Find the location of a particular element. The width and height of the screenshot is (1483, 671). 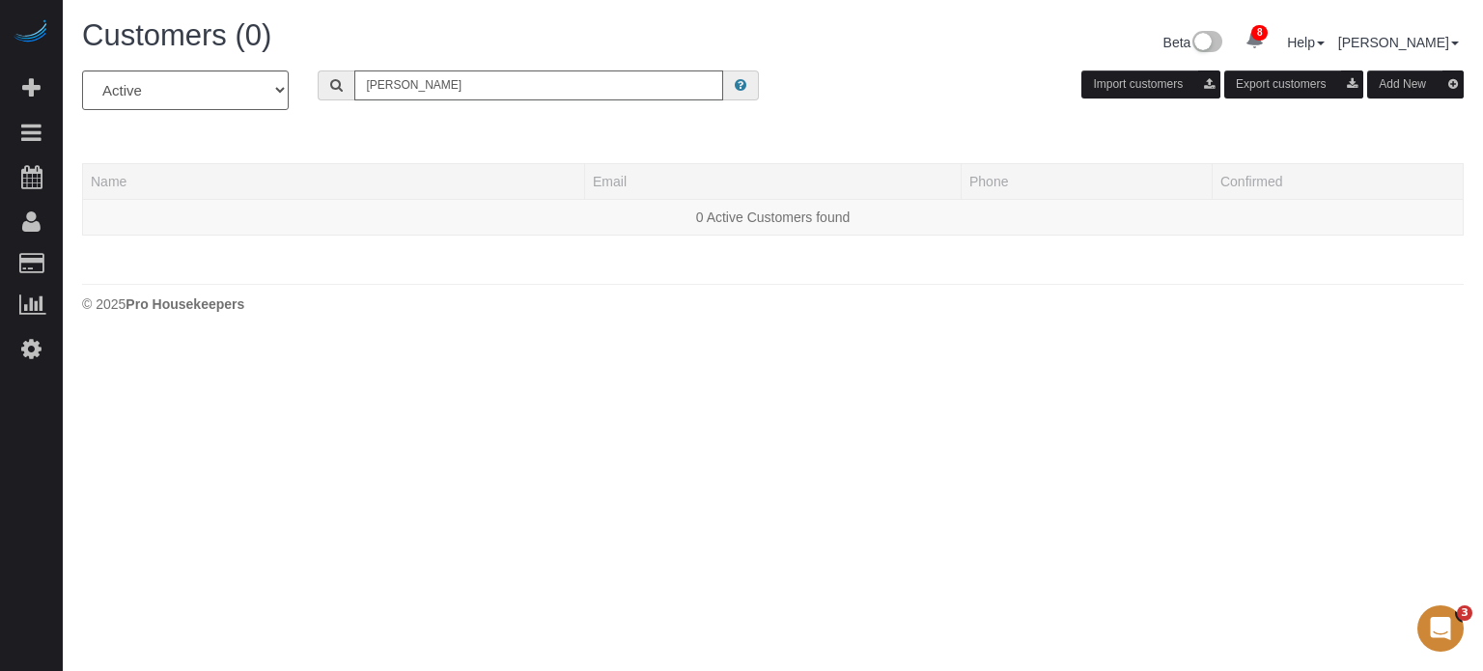

button: Add New is located at coordinates (1416, 84).